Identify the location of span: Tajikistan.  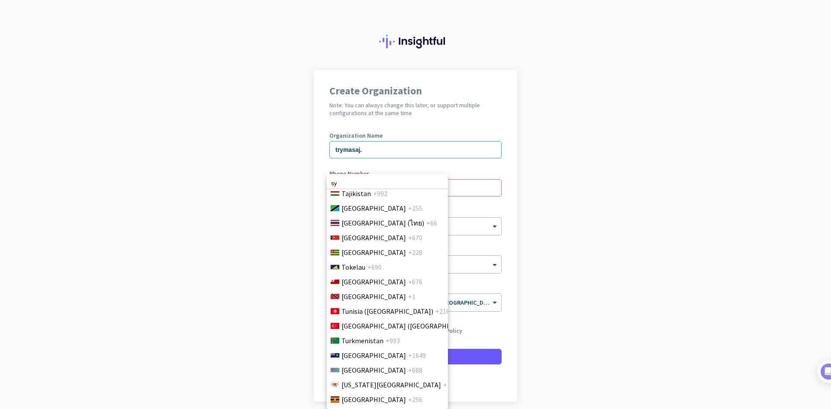
(356, 193).